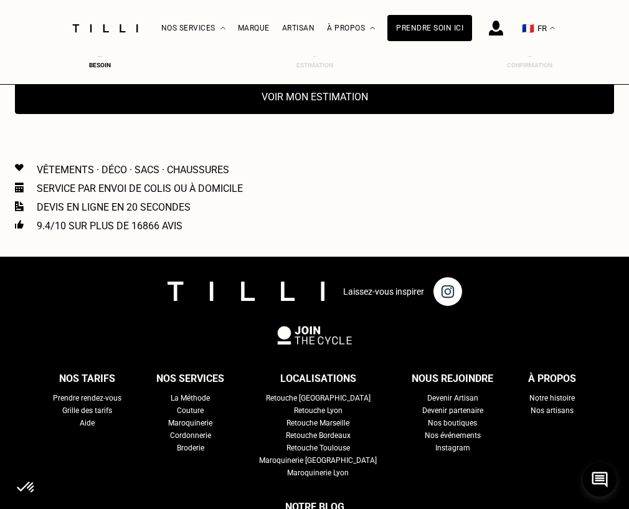  What do you see at coordinates (430, 28) in the screenshot?
I see `div: Prendre soin ici` at bounding box center [430, 28].